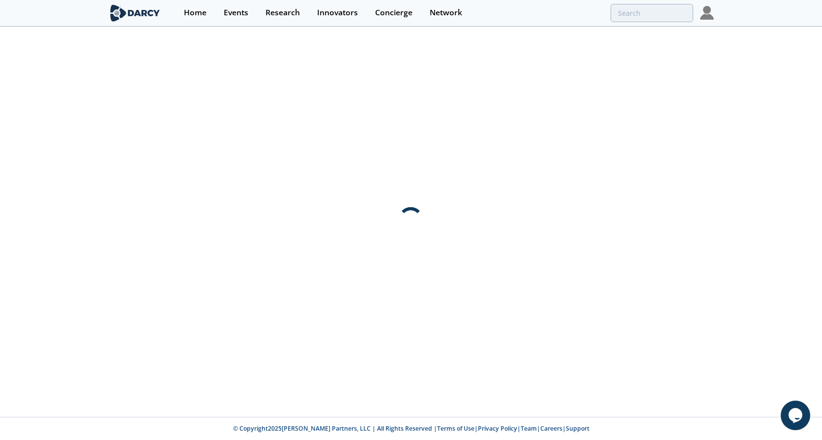 This screenshot has width=822, height=440. Describe the element at coordinates (498, 428) in the screenshot. I see `a: Privacy Policy` at that location.